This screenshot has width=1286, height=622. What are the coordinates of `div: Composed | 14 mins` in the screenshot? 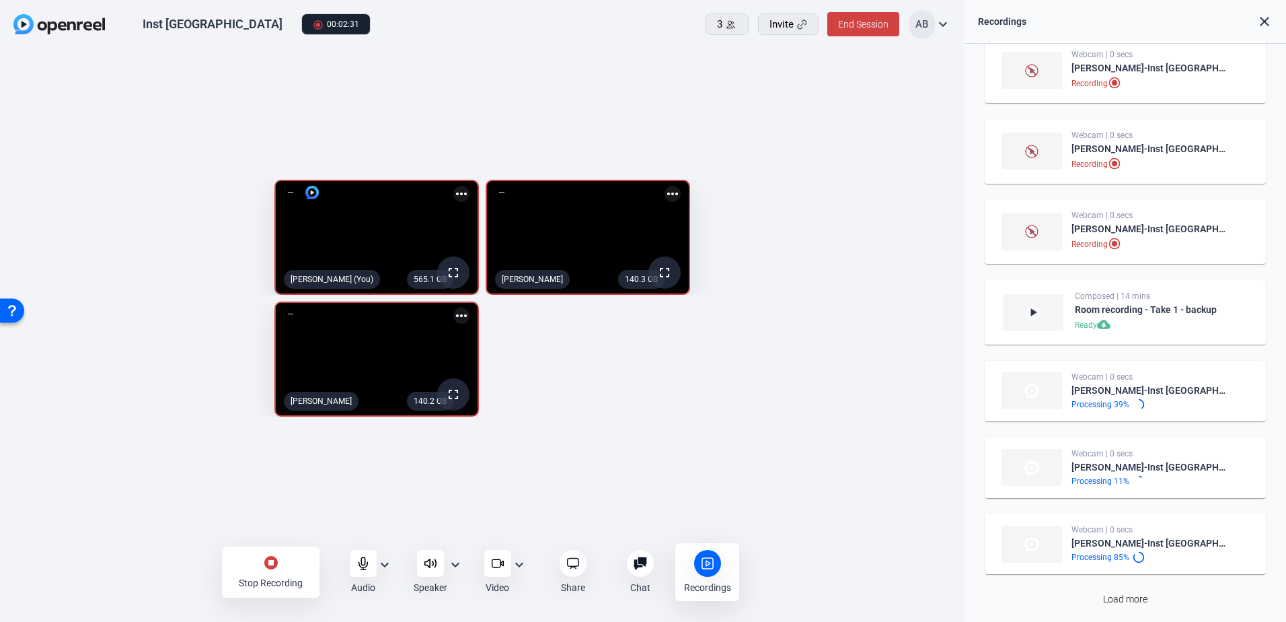 It's located at (1151, 296).